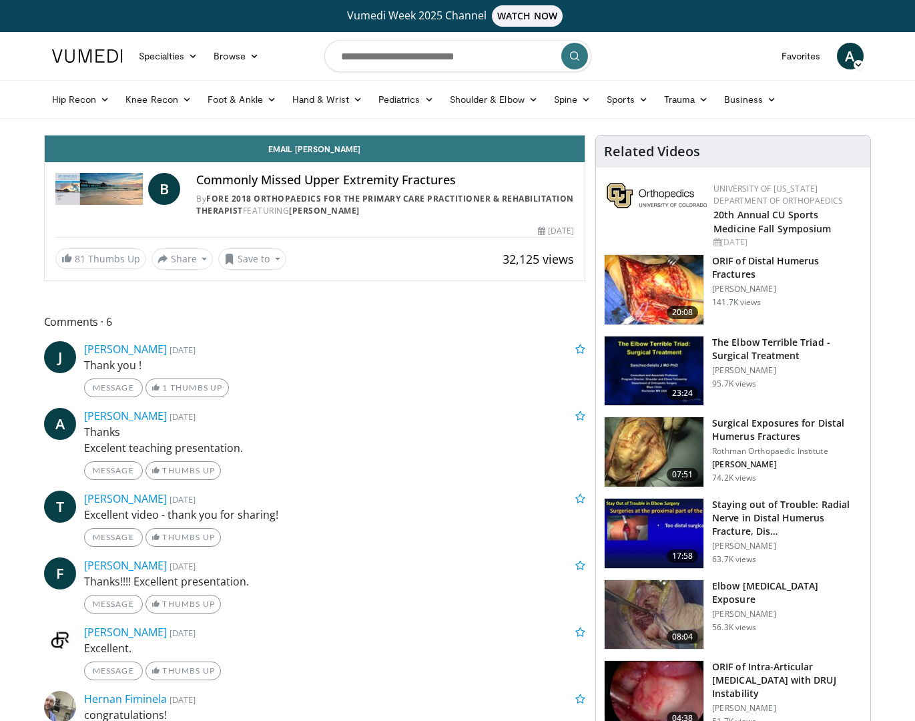  What do you see at coordinates (187, 388) in the screenshot?
I see `a: 1 Thumbs Up` at bounding box center [187, 388].